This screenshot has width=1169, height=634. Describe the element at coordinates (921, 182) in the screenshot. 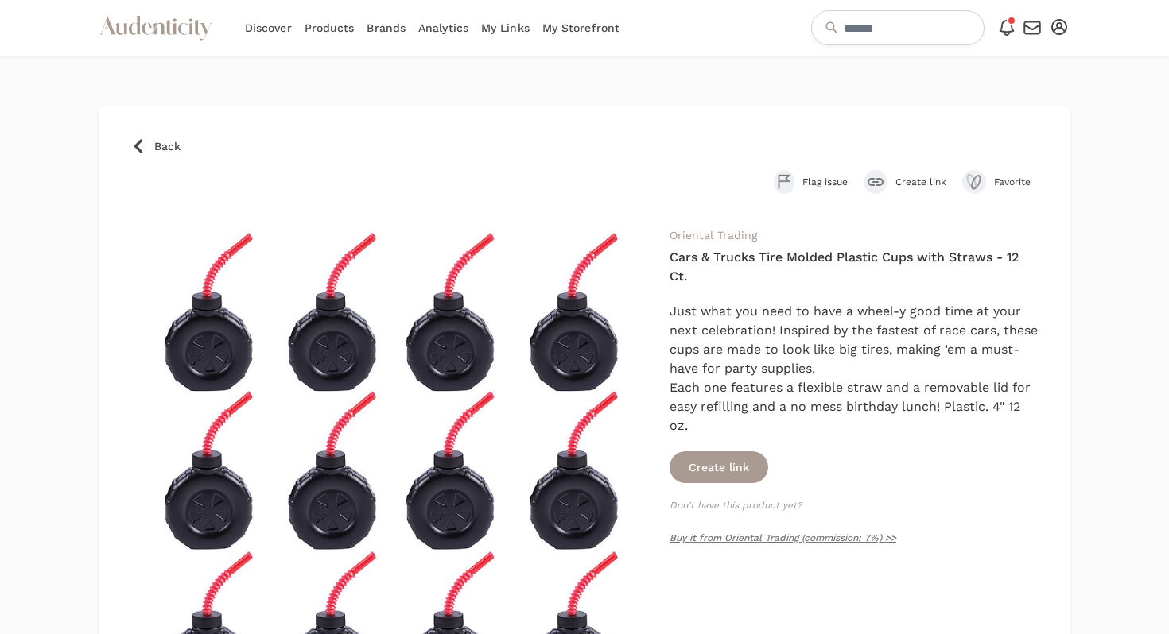

I see `span: Create link` at that location.